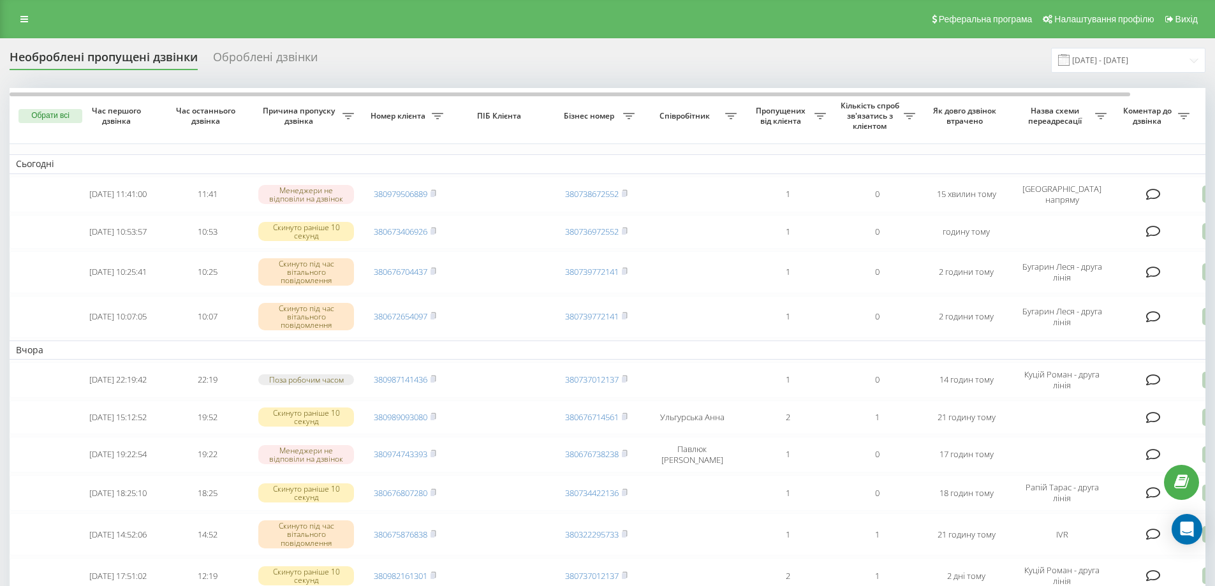 This screenshot has width=1215, height=586. Describe the element at coordinates (592, 493) in the screenshot. I see `a: 380734422136` at that location.